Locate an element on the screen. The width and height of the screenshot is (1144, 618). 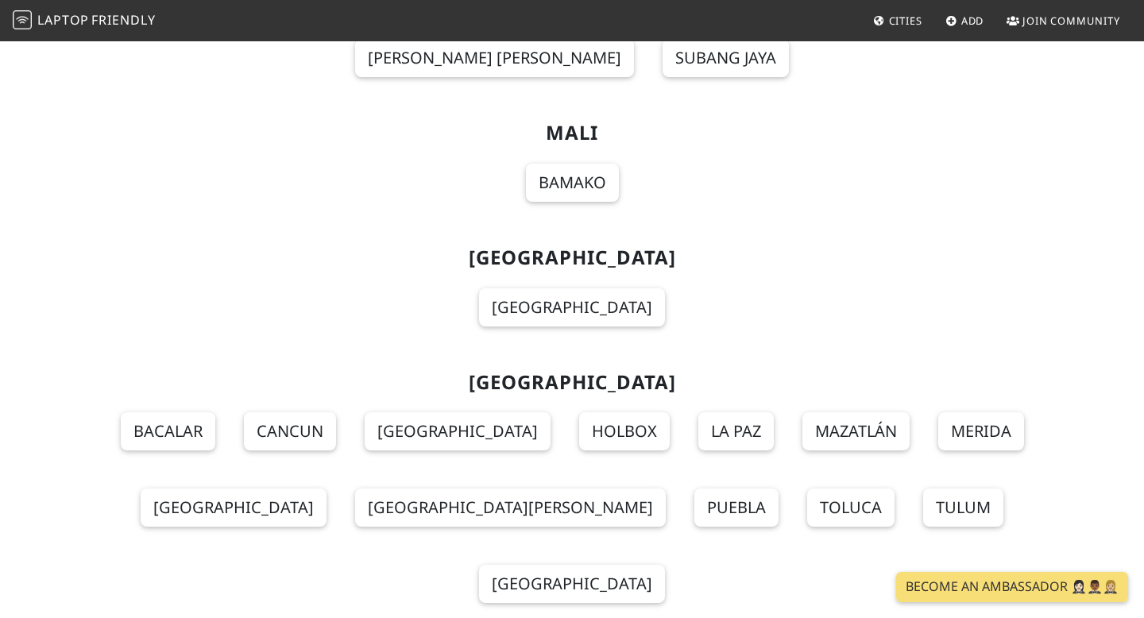
a: Toluca is located at coordinates (851, 507).